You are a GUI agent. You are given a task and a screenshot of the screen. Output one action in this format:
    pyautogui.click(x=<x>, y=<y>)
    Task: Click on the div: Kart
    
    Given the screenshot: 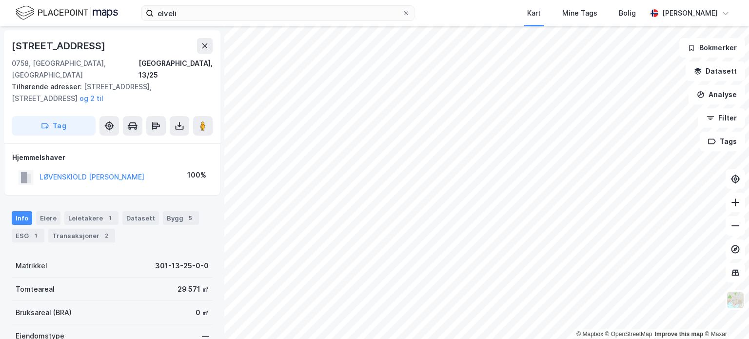 What is the action you would take?
    pyautogui.click(x=534, y=13)
    